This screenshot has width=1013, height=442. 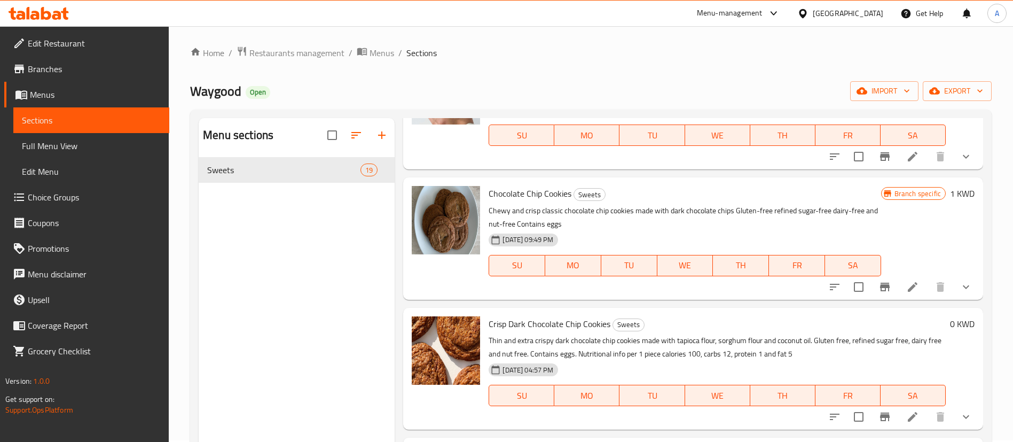 What do you see at coordinates (884, 91) in the screenshot?
I see `button: import` at bounding box center [884, 91].